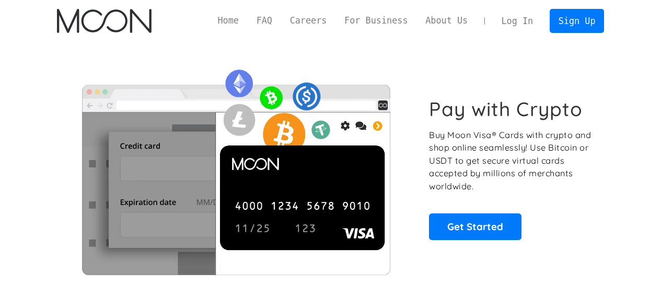 This screenshot has width=661, height=306. What do you see at coordinates (447, 20) in the screenshot?
I see `a: About Us` at bounding box center [447, 20].